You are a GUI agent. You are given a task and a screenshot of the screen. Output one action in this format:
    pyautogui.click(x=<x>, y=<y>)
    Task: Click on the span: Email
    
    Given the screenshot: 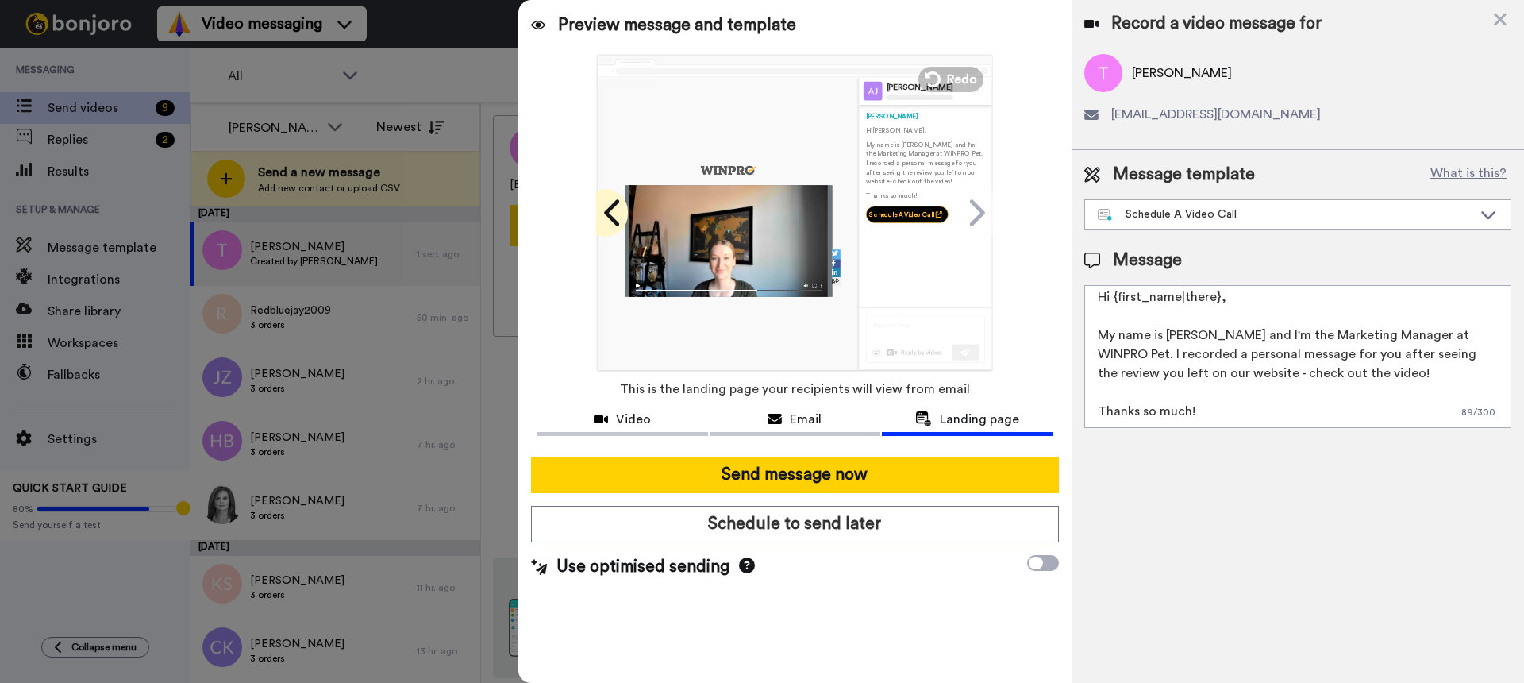 What is the action you would take?
    pyautogui.click(x=806, y=419)
    